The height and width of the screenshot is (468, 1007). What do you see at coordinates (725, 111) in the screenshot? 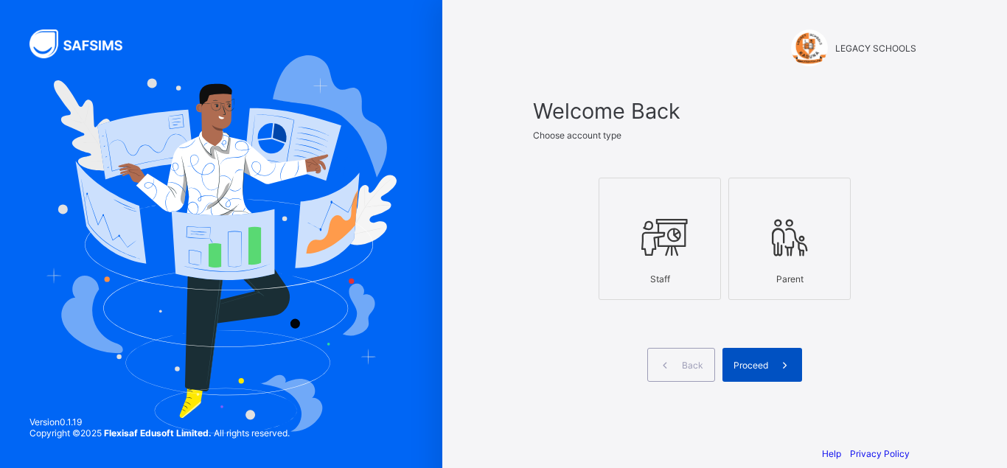
I see `span: Welcome Back` at bounding box center [725, 111].